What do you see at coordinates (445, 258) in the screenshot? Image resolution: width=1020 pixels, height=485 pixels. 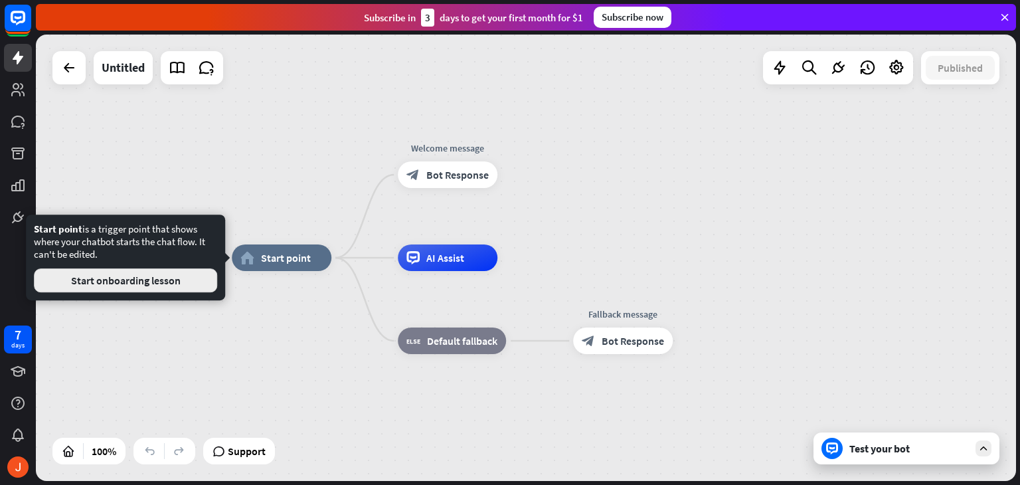 I see `span: AI Assist` at bounding box center [445, 258].